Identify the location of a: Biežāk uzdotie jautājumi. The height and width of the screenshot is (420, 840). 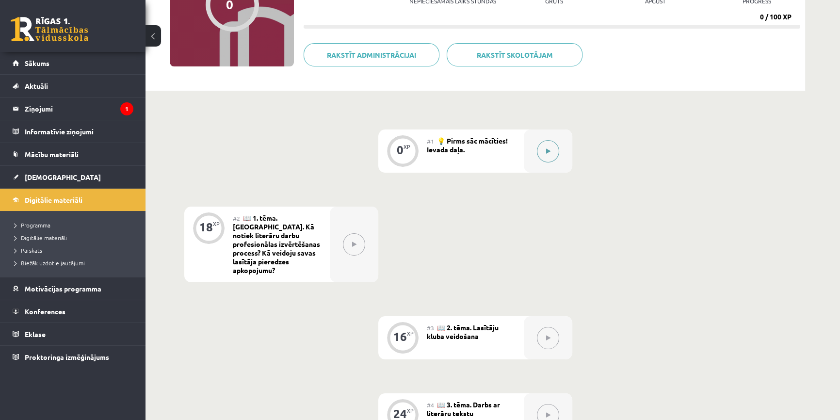
(75, 263).